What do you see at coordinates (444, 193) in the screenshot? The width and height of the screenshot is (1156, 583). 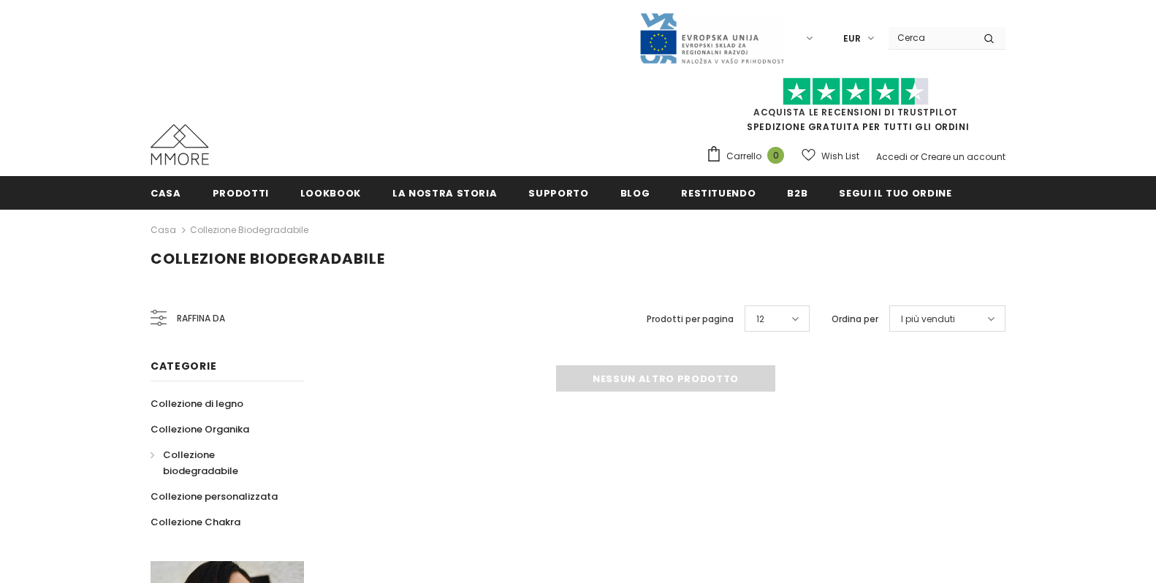 I see `span: La nostra storia` at bounding box center [444, 193].